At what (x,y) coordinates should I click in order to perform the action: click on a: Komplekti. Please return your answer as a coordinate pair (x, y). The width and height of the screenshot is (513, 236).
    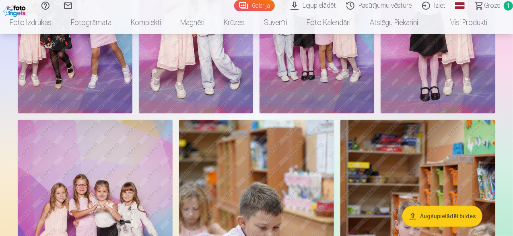
    Looking at the image, I should click on (146, 23).